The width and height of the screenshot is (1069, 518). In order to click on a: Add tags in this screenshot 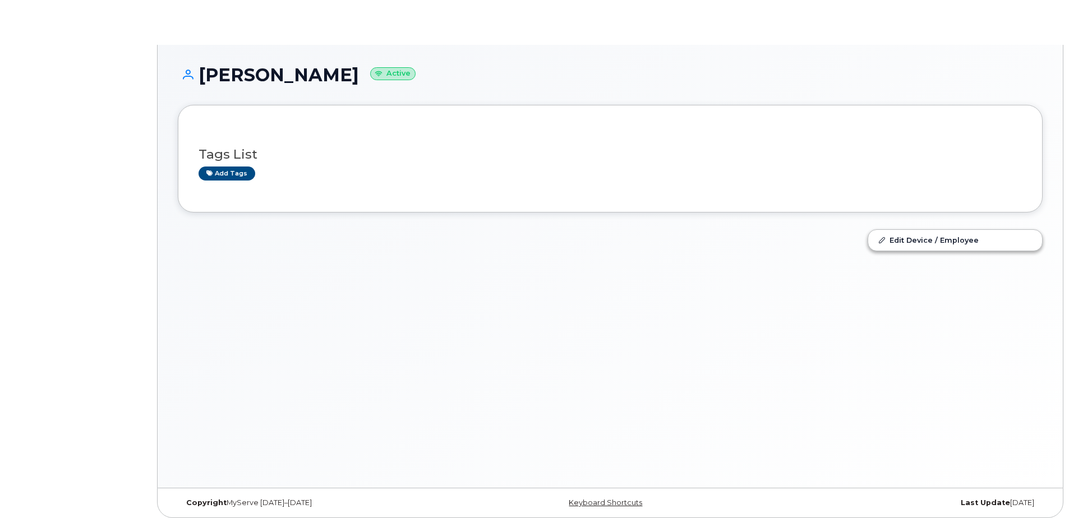, I will do `click(226, 173)`.